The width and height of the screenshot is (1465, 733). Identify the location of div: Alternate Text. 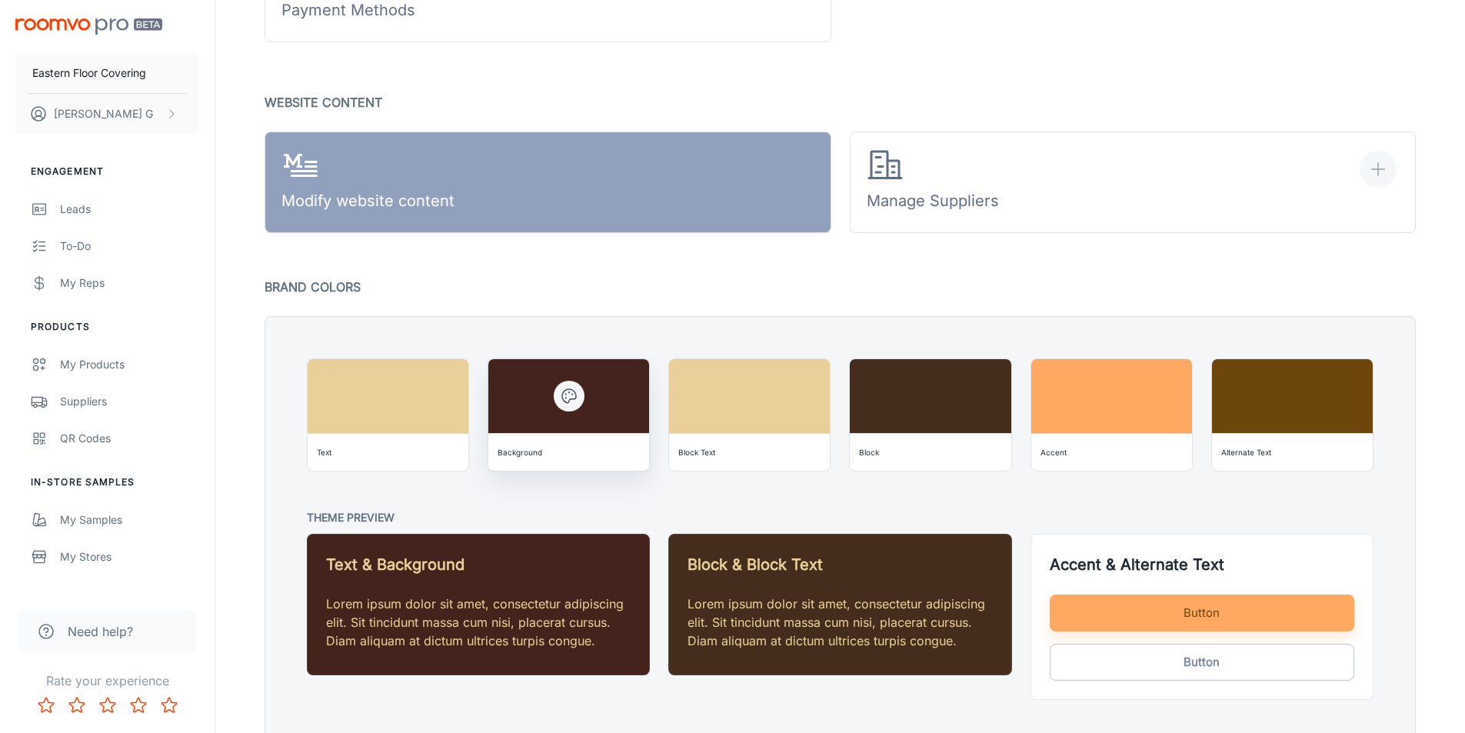
(1246, 452).